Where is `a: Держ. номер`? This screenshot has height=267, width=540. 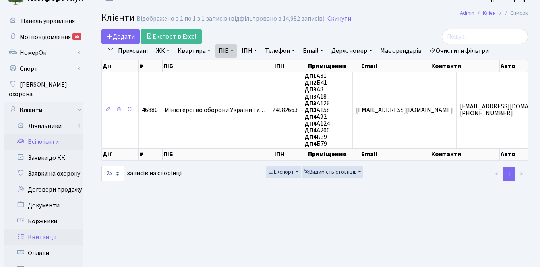 a: Держ. номер is located at coordinates (352, 51).